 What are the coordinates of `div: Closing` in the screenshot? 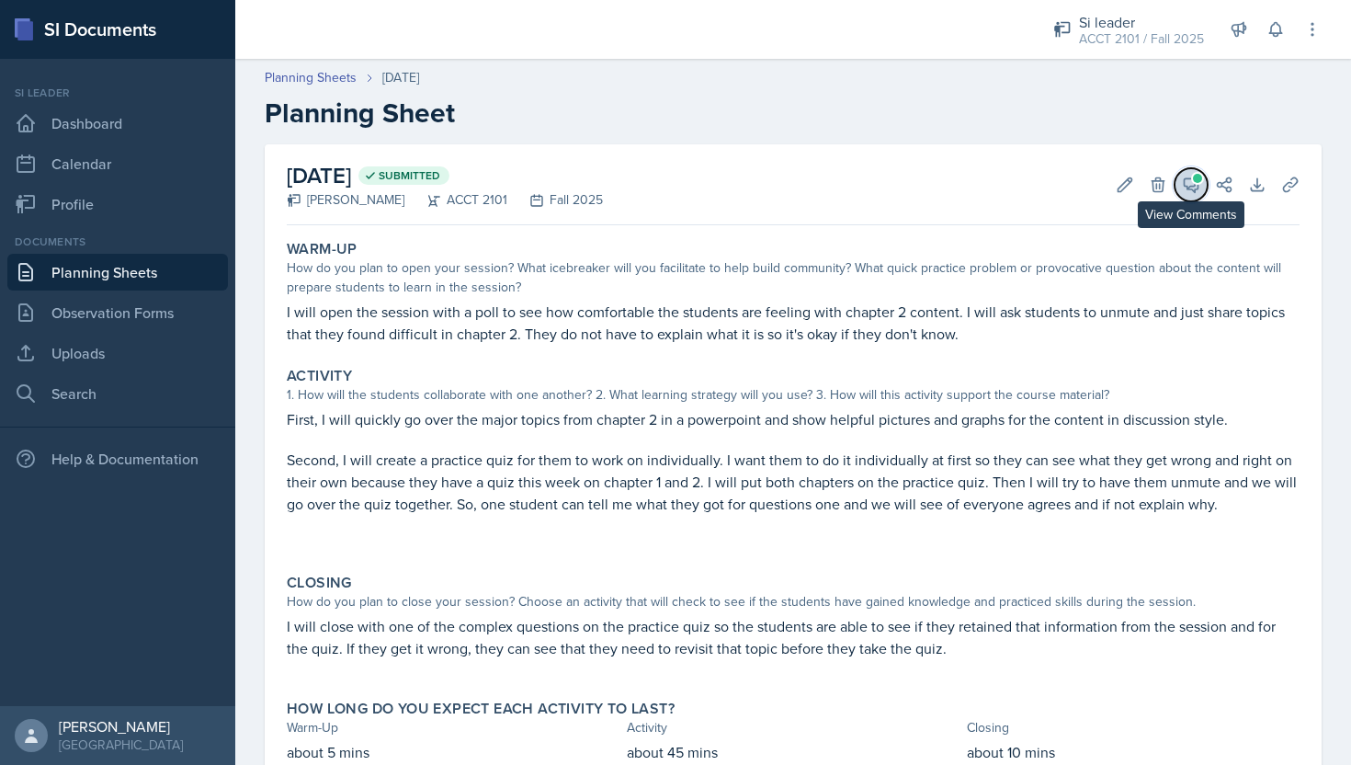 It's located at (1133, 727).